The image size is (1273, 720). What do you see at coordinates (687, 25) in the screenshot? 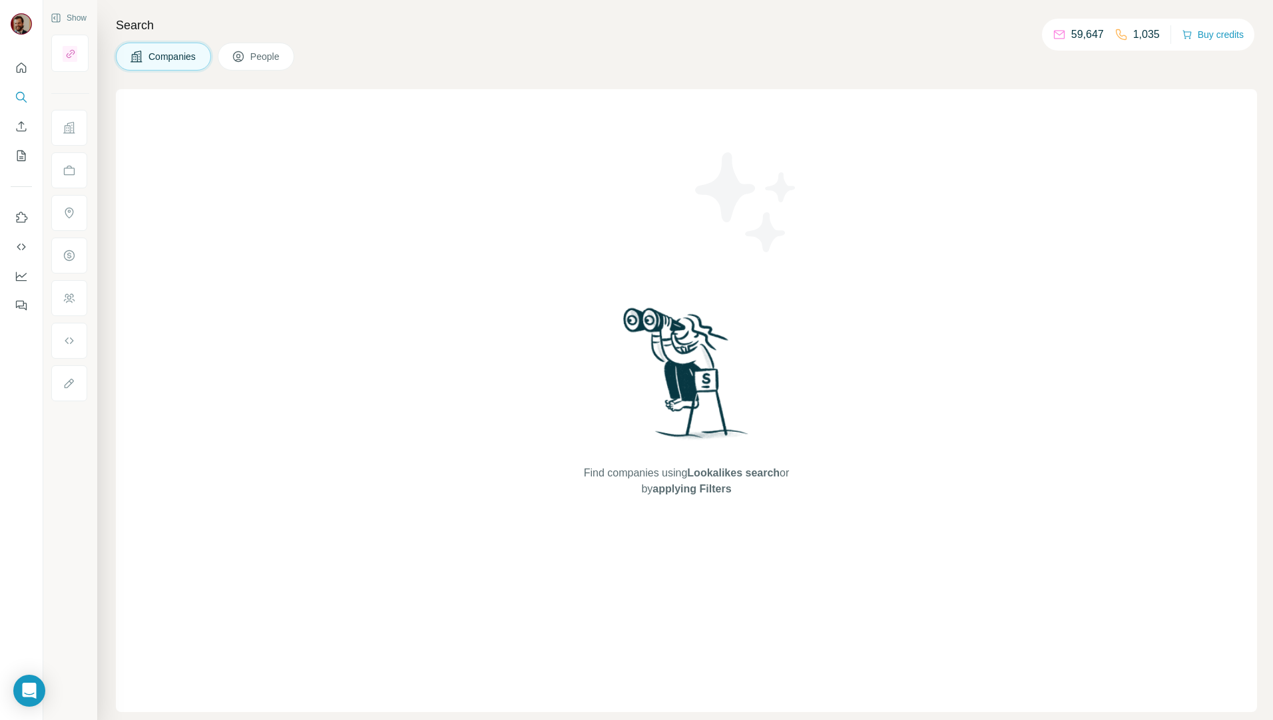
I see `h4: Search` at bounding box center [687, 25].